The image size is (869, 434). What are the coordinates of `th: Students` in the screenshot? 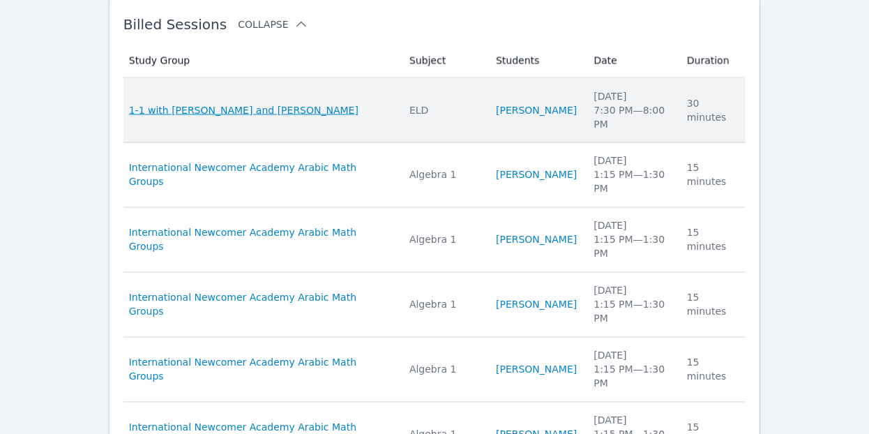 It's located at (536, 61).